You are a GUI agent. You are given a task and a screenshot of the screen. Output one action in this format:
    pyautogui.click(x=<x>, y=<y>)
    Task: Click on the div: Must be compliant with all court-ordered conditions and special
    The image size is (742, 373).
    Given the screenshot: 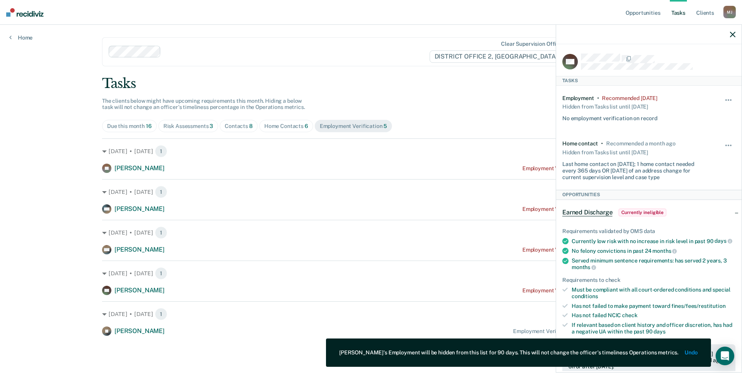 What is the action you would take?
    pyautogui.click(x=654, y=293)
    